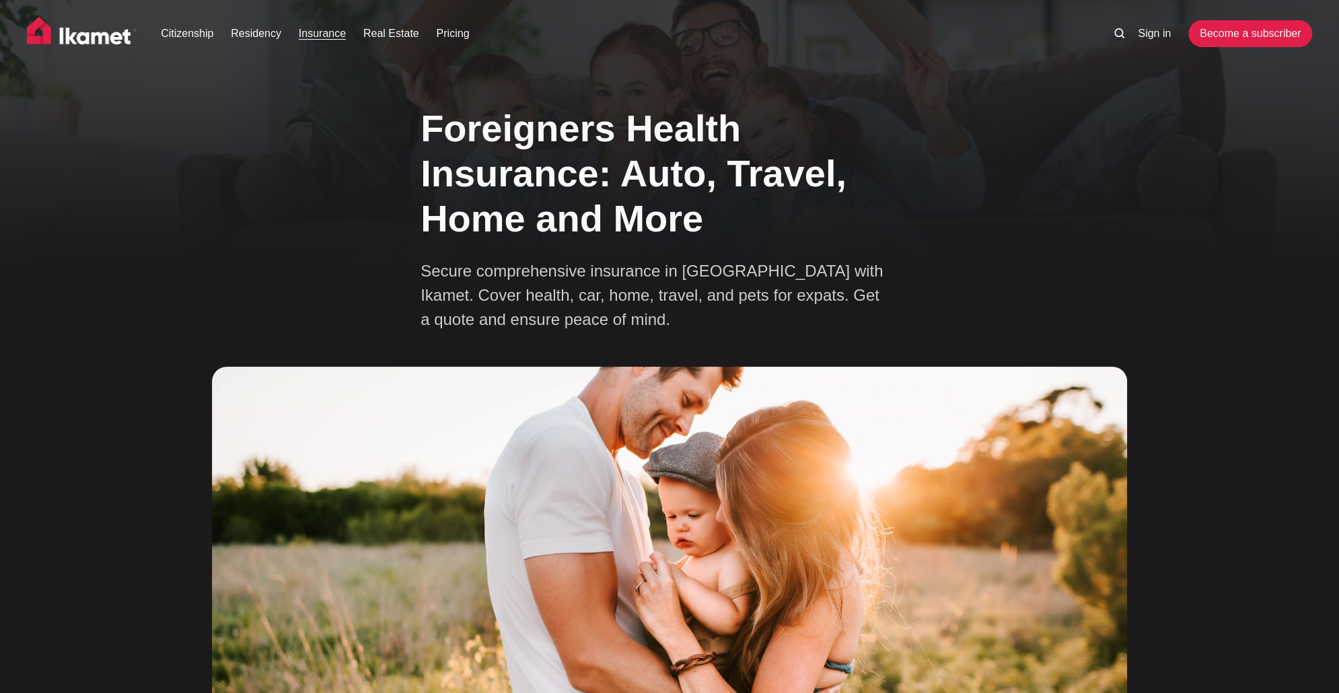 The height and width of the screenshot is (693, 1339). What do you see at coordinates (670, 174) in the screenshot?
I see `h1: Foreigners Health Insurance: Auto, Travel, Home and More` at bounding box center [670, 174].